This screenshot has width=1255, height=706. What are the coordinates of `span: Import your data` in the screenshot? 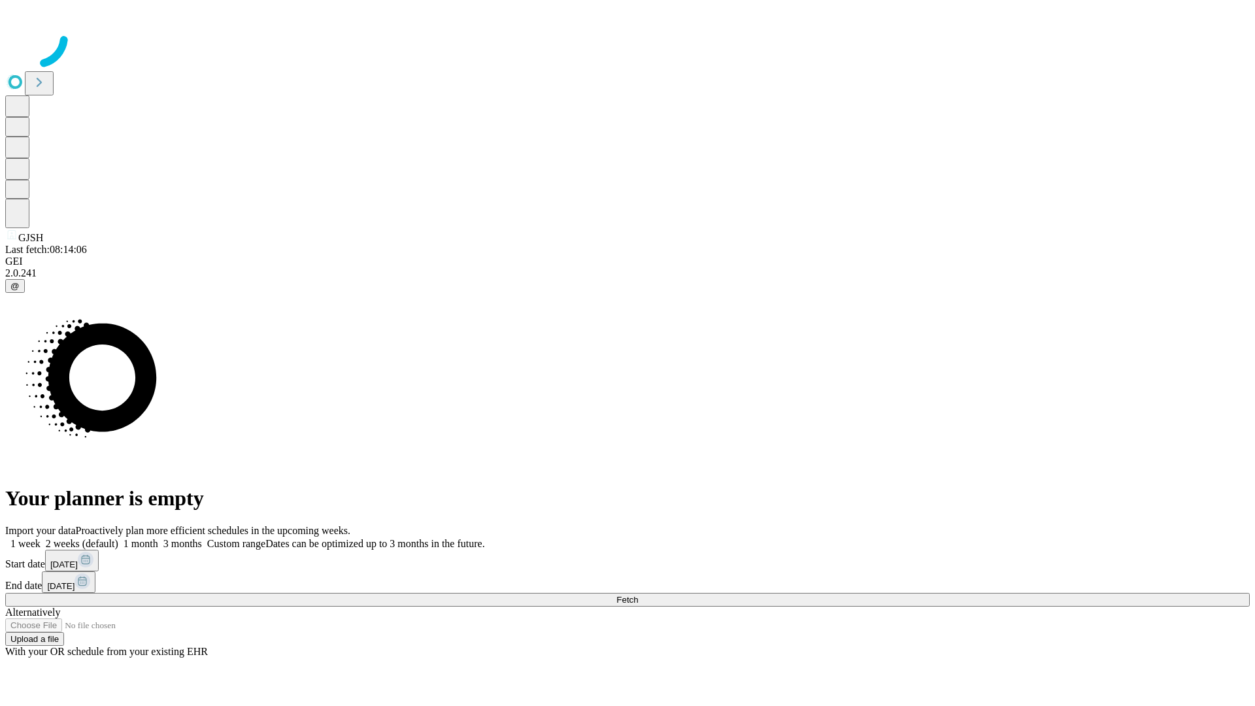 It's located at (41, 530).